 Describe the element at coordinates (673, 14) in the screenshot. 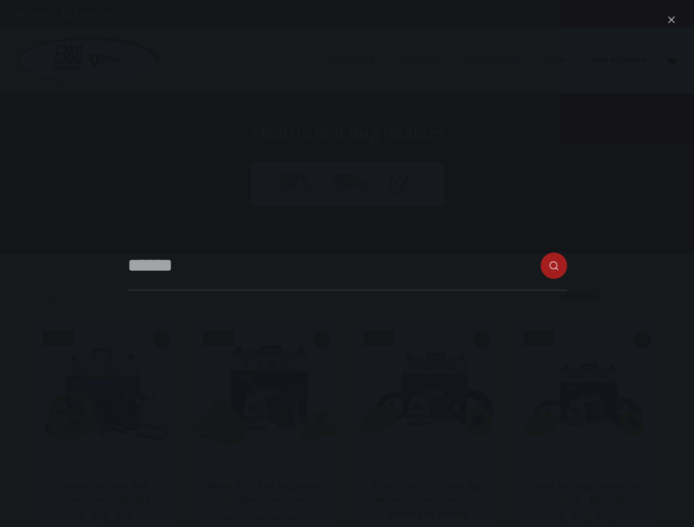

I see `button: Search` at that location.